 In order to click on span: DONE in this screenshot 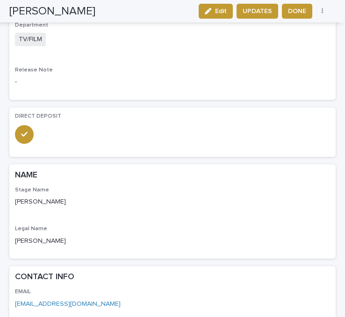, I will do `click(297, 11)`.